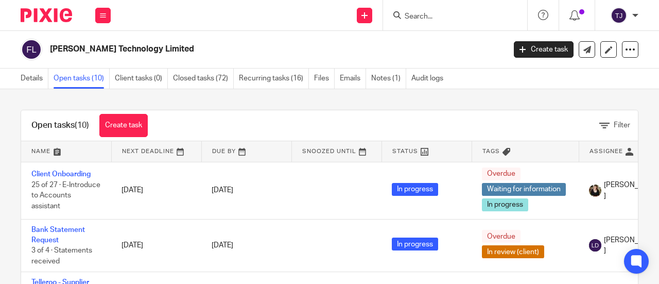 The height and width of the screenshot is (284, 659). Describe the element at coordinates (513, 251) in the screenshot. I see `span: In review (client)` at that location.